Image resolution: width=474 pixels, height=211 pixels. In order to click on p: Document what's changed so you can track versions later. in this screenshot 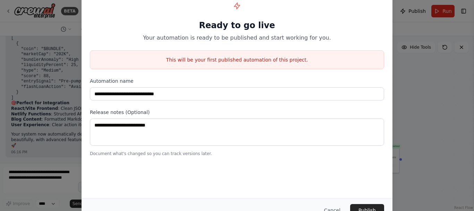, I will do `click(237, 153)`.